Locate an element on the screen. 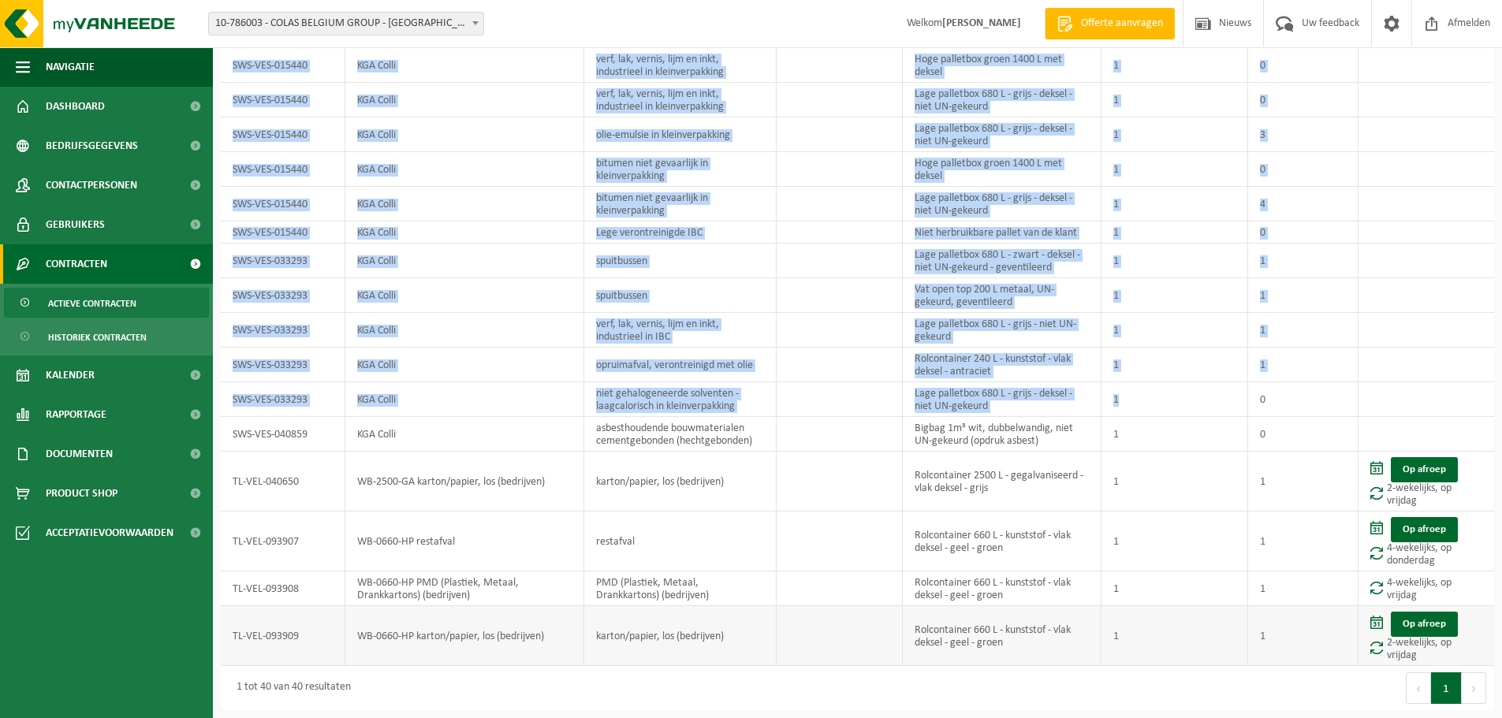  td: karton/papier, los (bedrijven) is located at coordinates (681, 636).